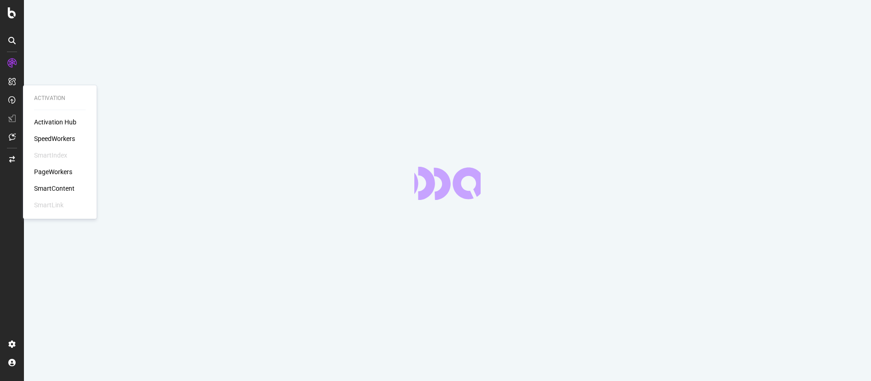  I want to click on div: animation, so click(447, 183).